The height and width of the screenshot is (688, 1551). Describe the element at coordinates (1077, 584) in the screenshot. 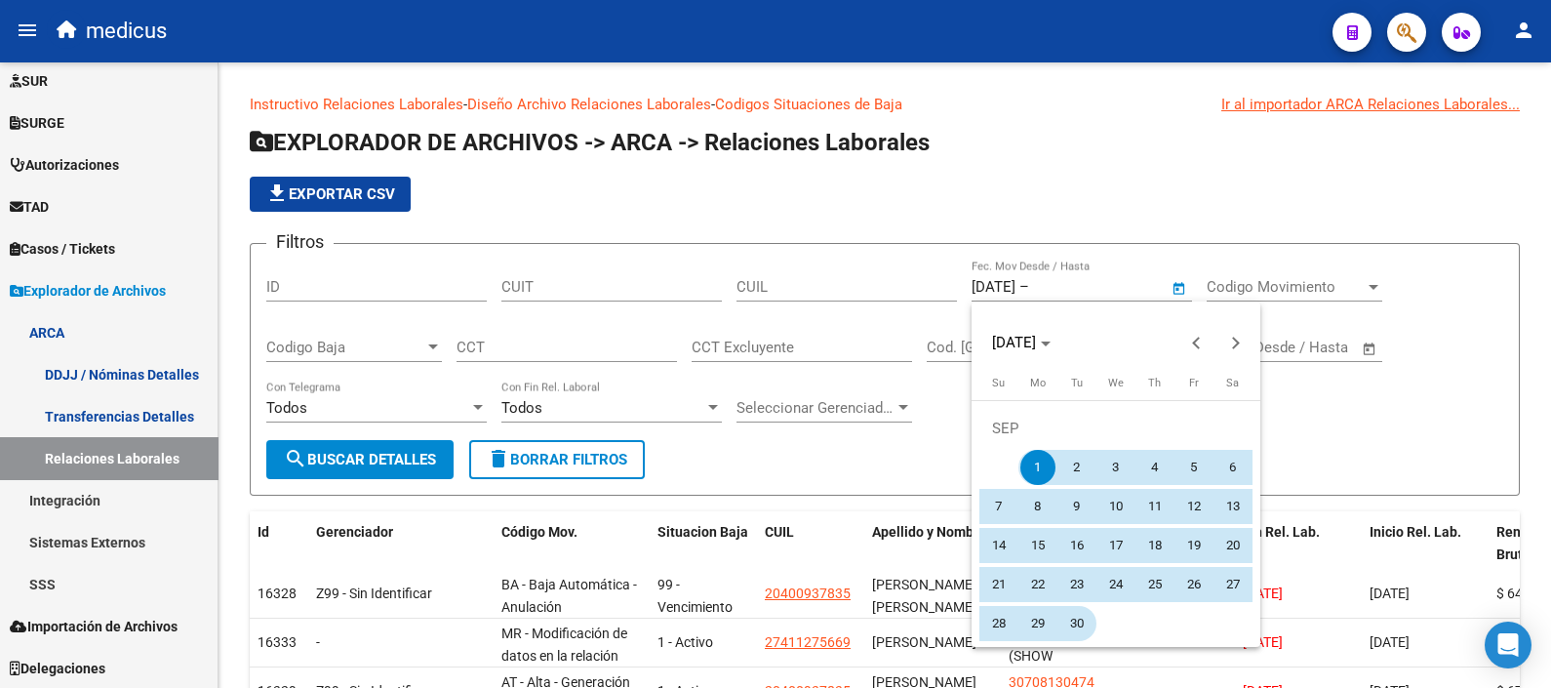

I see `button: September 23, 2025` at that location.